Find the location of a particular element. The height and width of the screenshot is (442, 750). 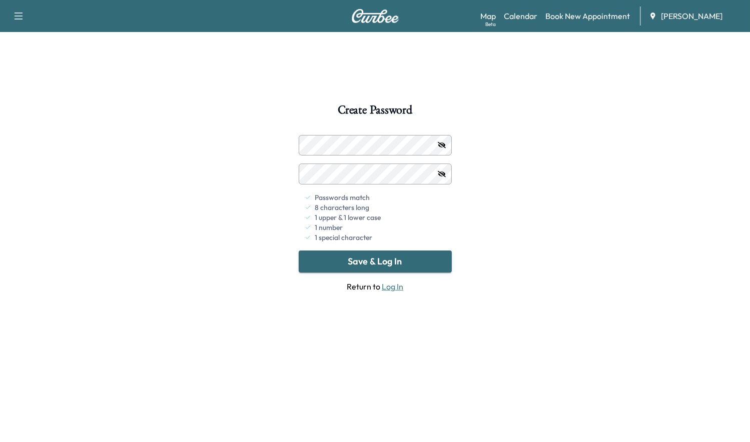

span: 1 upper & 1 lower case is located at coordinates (348, 218).